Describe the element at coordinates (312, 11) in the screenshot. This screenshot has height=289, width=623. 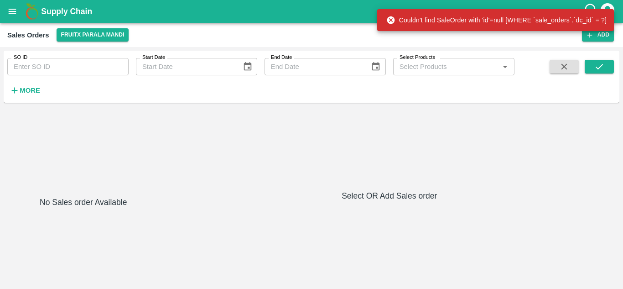
I see `a: Supply Chain` at that location.